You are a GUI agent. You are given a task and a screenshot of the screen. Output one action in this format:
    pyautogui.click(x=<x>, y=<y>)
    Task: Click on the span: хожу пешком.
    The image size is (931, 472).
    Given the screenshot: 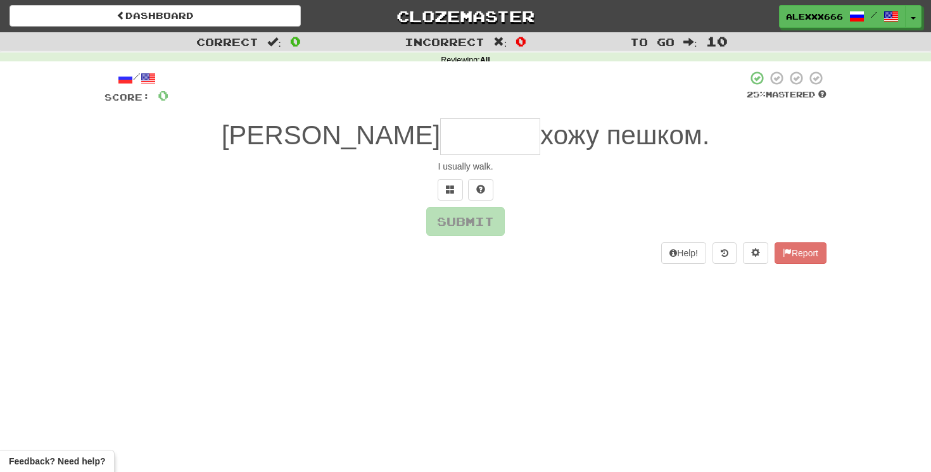 What is the action you would take?
    pyautogui.click(x=624, y=135)
    